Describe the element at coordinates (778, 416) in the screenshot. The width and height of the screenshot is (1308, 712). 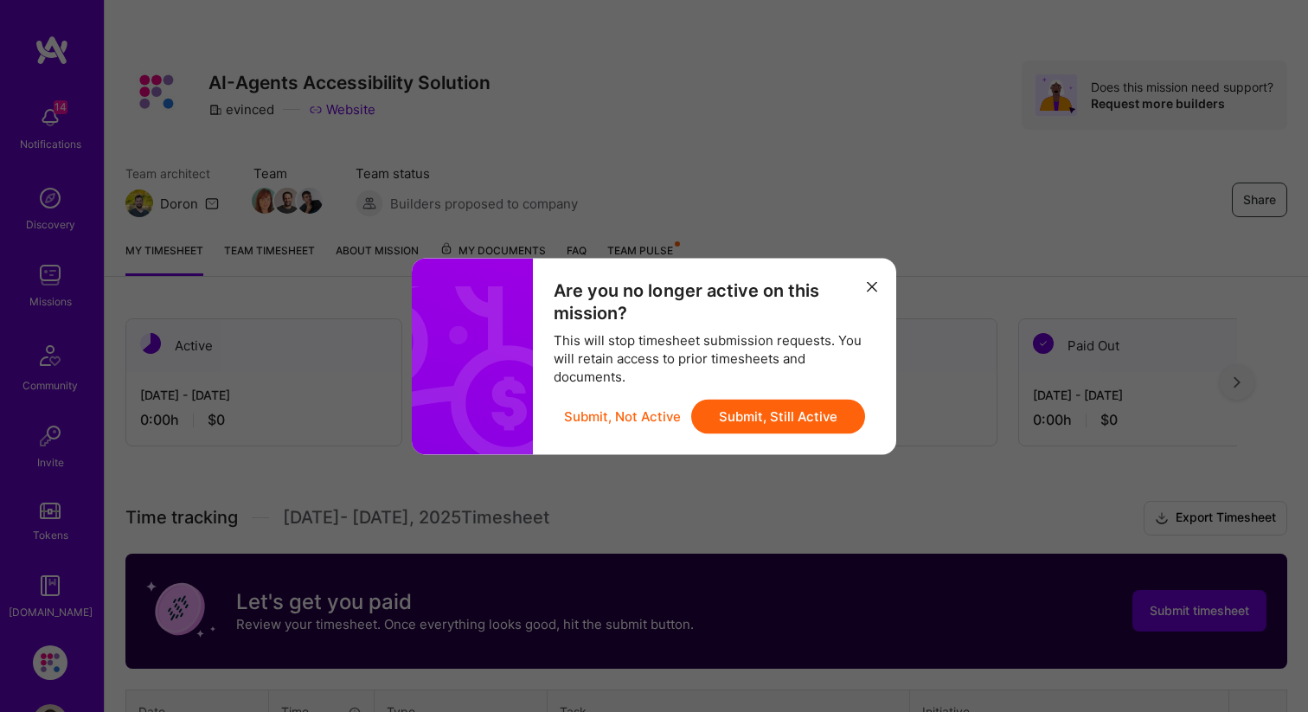
I see `button: Submit, Still Active` at that location.